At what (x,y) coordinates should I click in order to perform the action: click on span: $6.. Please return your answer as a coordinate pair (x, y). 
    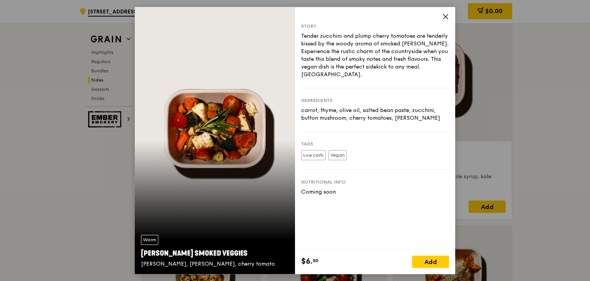
    Looking at the image, I should click on (307, 262).